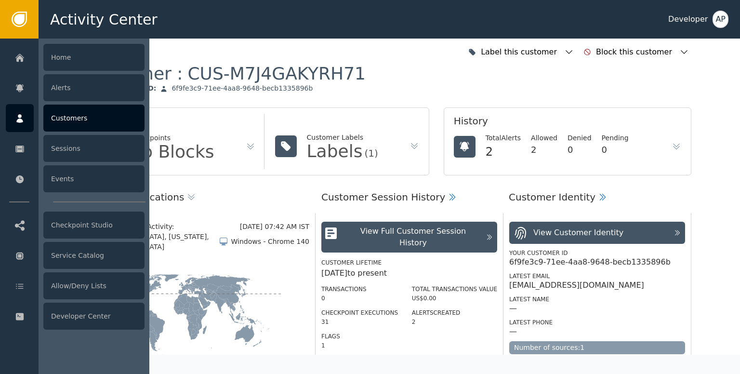 The height and width of the screenshot is (374, 740). I want to click on button: View Full Customer Session History, so click(409, 237).